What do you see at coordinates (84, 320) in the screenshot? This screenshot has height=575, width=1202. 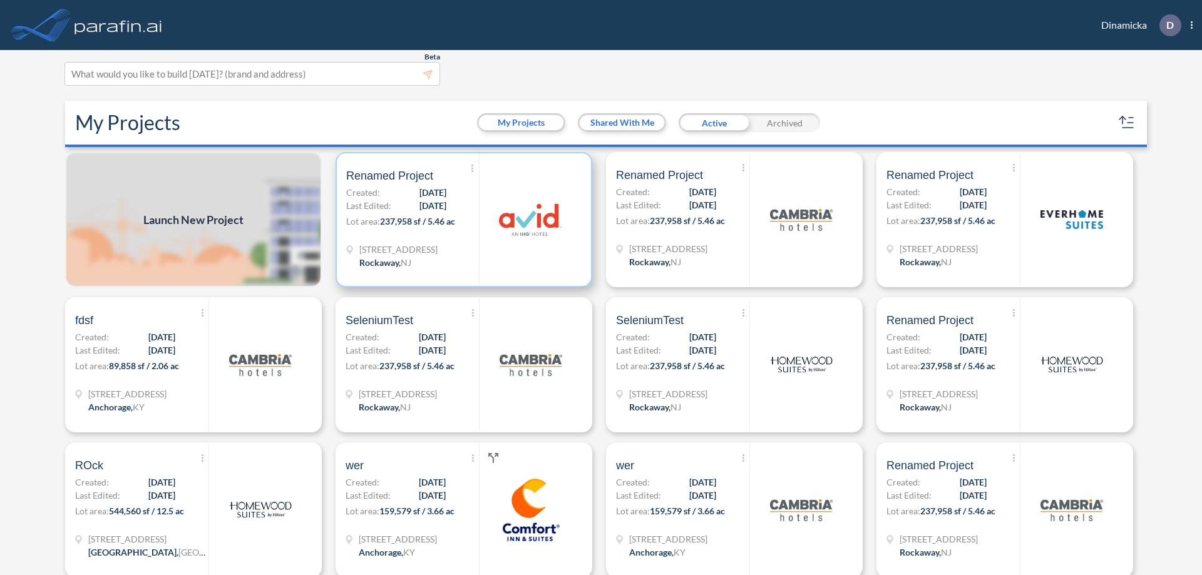 I see `span: fdsf` at bounding box center [84, 320].